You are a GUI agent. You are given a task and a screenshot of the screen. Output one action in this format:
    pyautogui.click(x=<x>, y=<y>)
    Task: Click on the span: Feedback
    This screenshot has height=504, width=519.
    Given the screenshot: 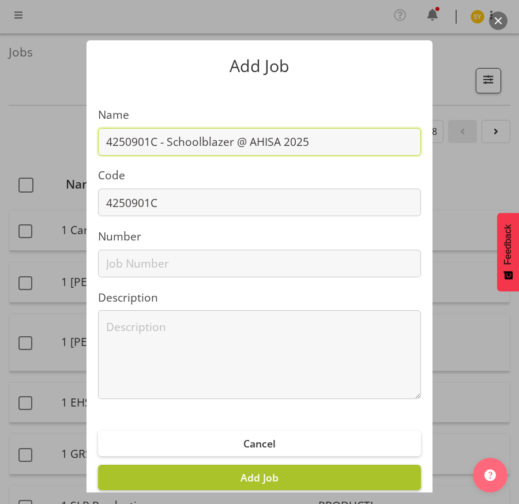 What is the action you would take?
    pyautogui.click(x=508, y=244)
    